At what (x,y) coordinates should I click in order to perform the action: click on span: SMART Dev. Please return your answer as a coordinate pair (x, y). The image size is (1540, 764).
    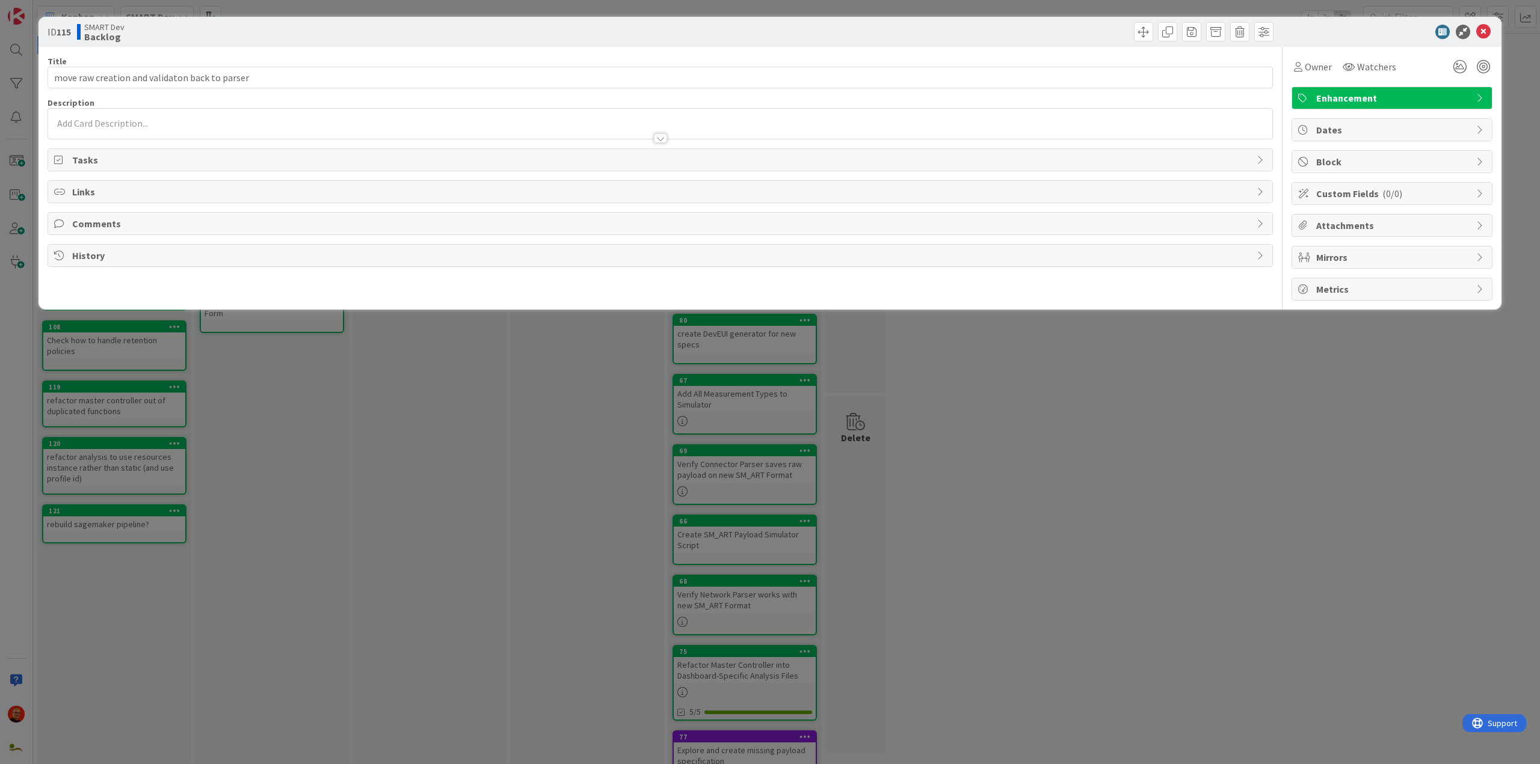
    Looking at the image, I should click on (104, 27).